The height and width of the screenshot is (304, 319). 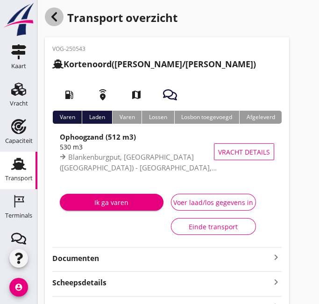 What do you see at coordinates (213, 202) in the screenshot?
I see `button: Voer laad/los gegevens in` at bounding box center [213, 202].